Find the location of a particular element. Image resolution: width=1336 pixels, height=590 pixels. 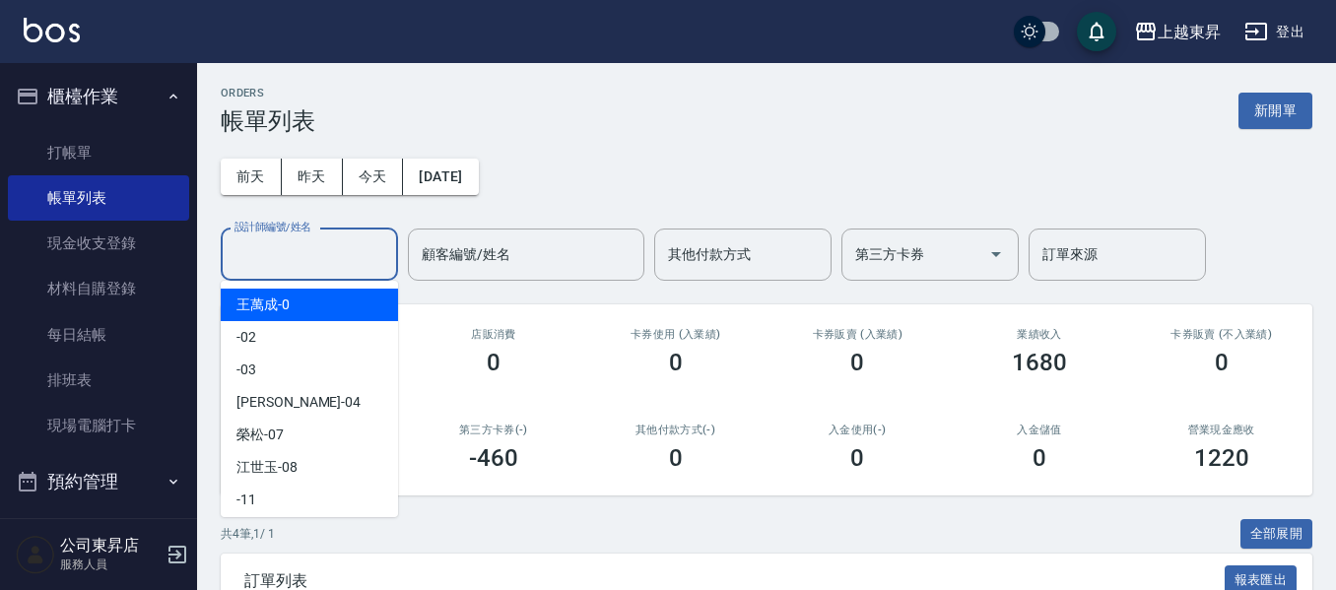

button: 報表及分析 is located at coordinates (99, 533).